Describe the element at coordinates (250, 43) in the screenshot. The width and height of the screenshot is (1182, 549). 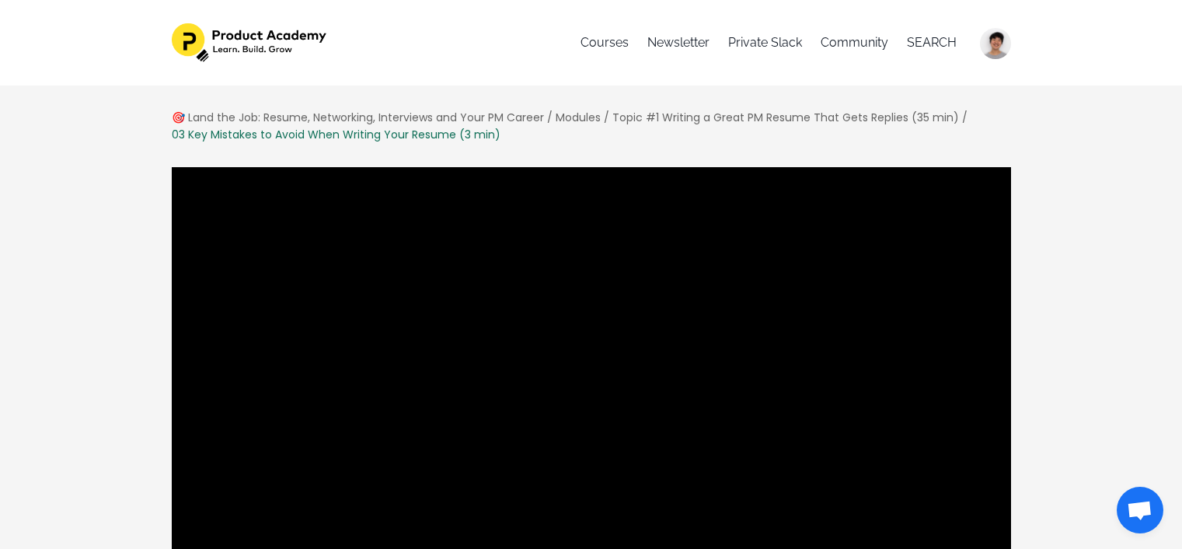
I see `img: 27ec826-c42b-1fdd-471c-6c78b547101_582dc3fb-c1b0-4259-95ab-5487f20d86c3.png` at that location.